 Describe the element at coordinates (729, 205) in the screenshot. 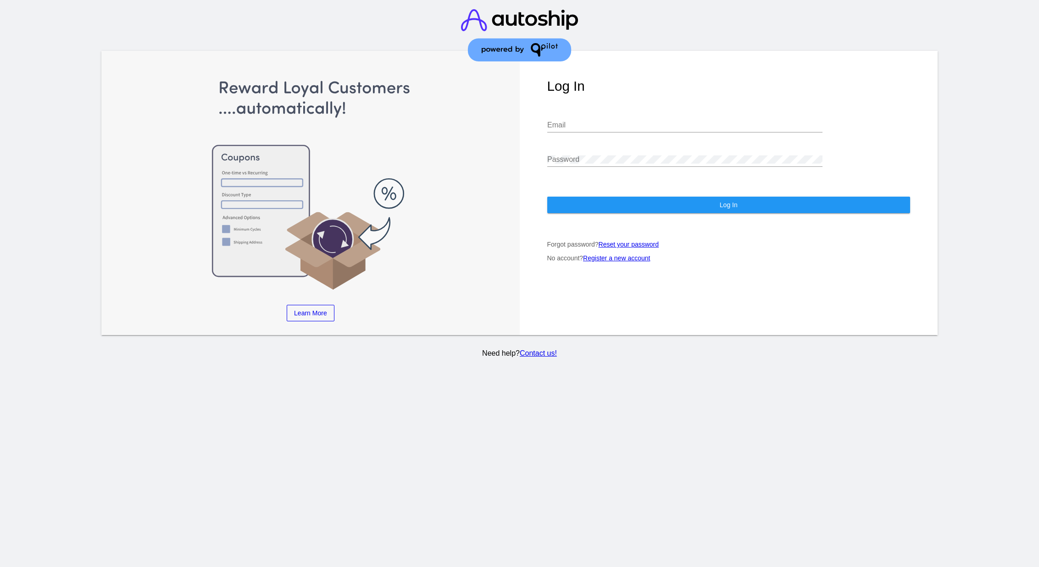

I see `button: Log In` at that location.